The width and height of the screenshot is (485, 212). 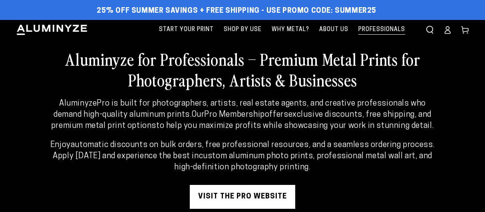 I want to click on p: Our offers to help you maximize profits while showcasing your work in stunning detail., so click(x=242, y=115).